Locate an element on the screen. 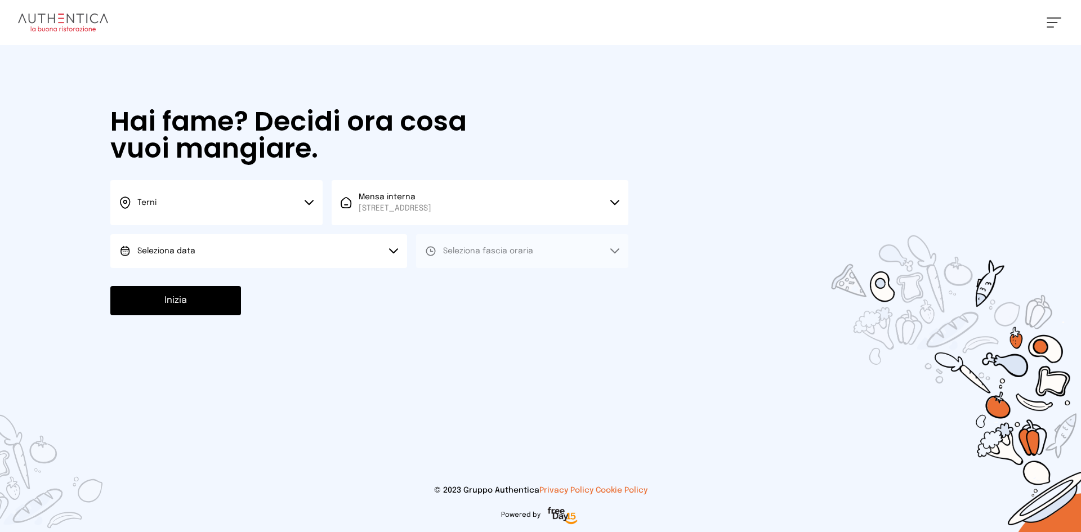 Image resolution: width=1081 pixels, height=532 pixels. button: Terni is located at coordinates (216, 203).